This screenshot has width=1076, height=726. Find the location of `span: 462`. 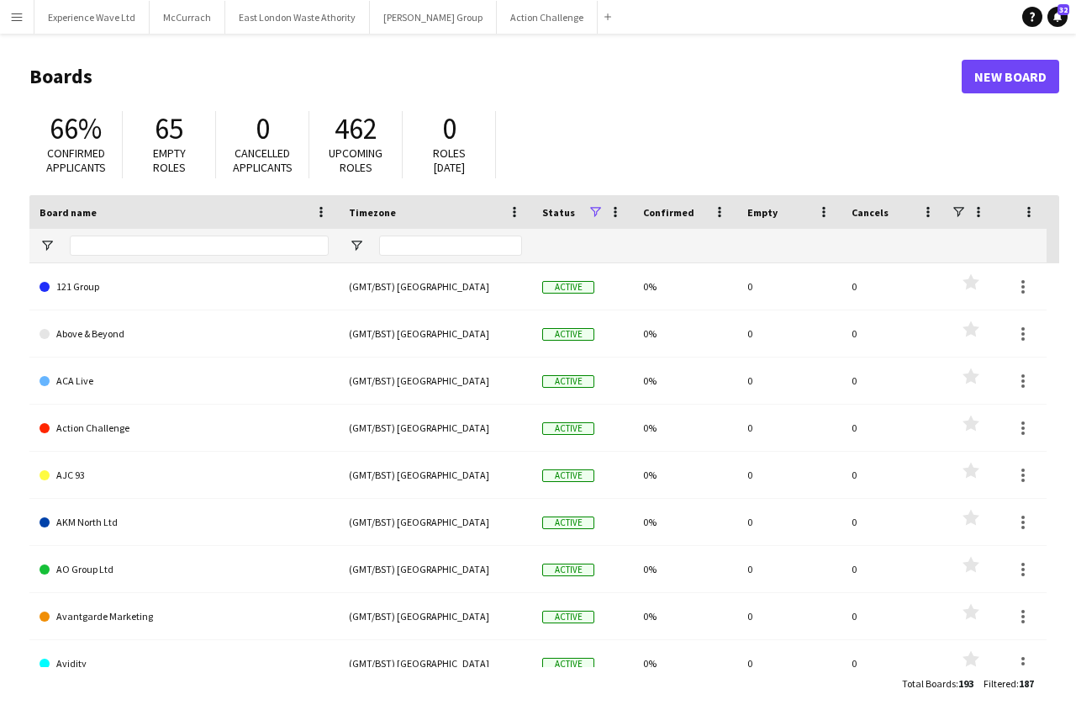

span: 462 is located at coordinates (356, 129).